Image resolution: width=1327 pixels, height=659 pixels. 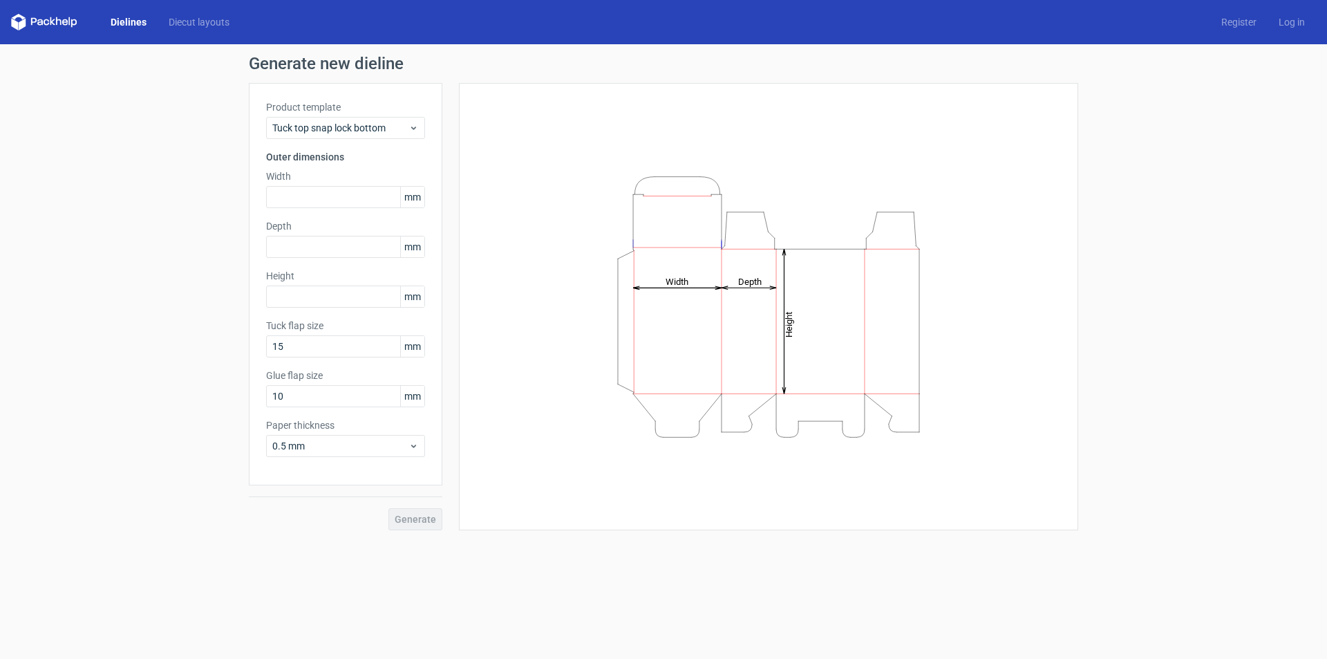 What do you see at coordinates (346, 276) in the screenshot?
I see `label: Height` at bounding box center [346, 276].